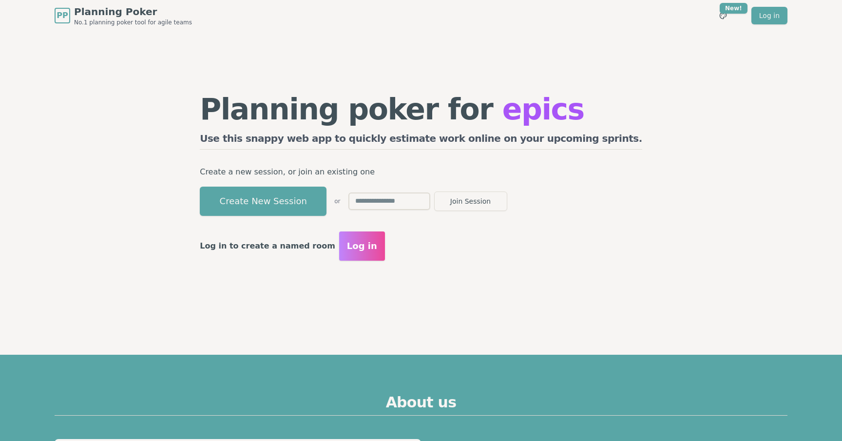  I want to click on button: New!, so click(723, 16).